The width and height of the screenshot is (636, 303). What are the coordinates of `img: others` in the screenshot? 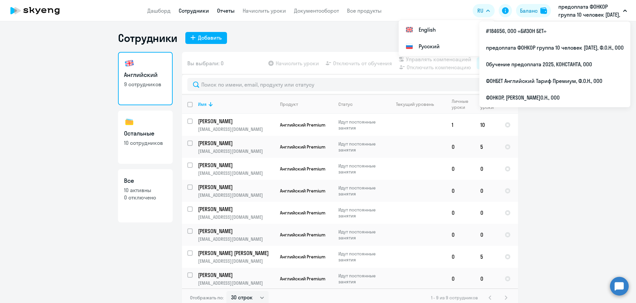 It's located at (129, 122).